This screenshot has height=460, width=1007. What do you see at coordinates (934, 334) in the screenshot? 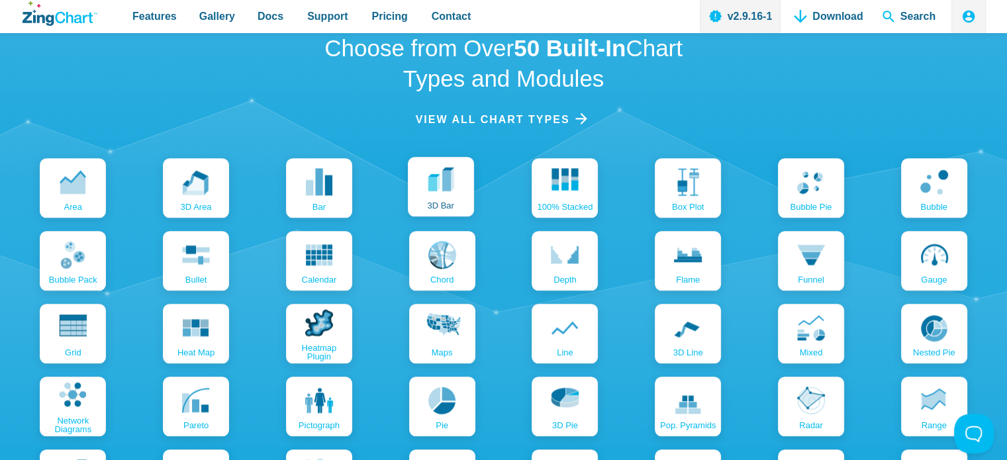
I see `a: nested pie` at bounding box center [934, 334].